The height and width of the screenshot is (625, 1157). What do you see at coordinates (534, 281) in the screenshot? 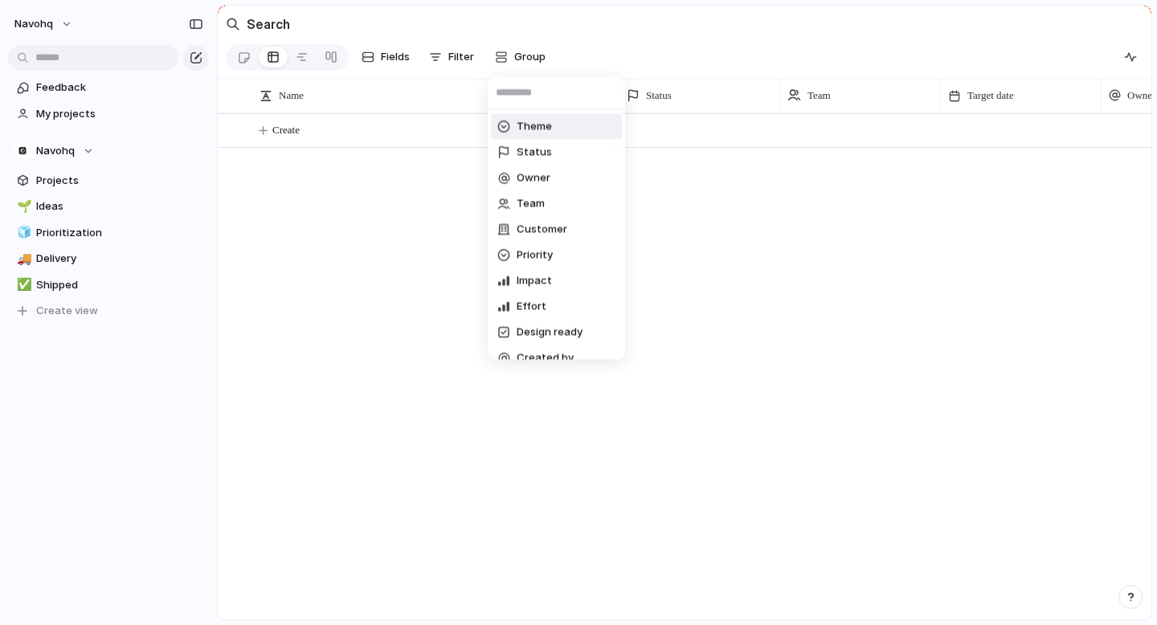
I see `span: Impact` at bounding box center [534, 281].